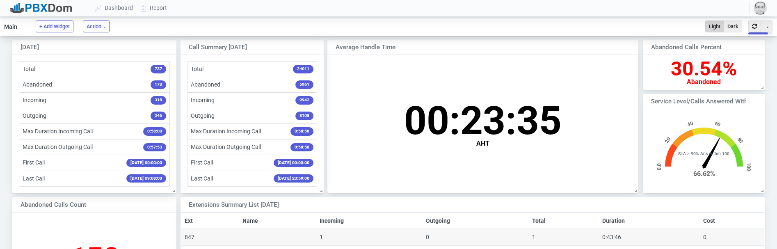 This screenshot has height=249, width=777. What do you see at coordinates (303, 69) in the screenshot?
I see `span: 24011` at bounding box center [303, 69].